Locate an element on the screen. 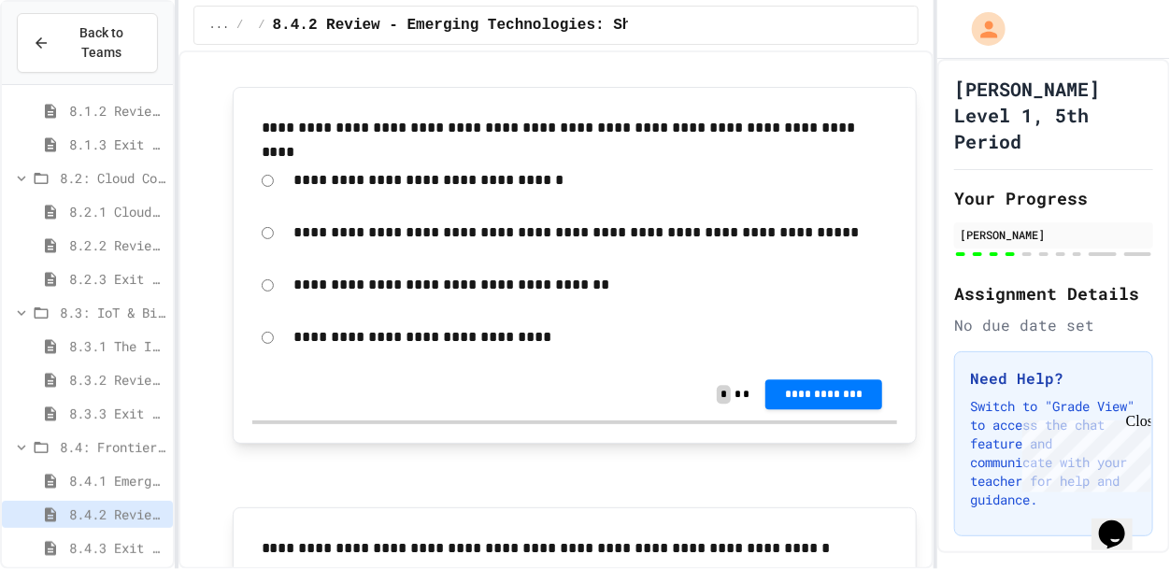  div: No due date set is located at coordinates (1053, 325).